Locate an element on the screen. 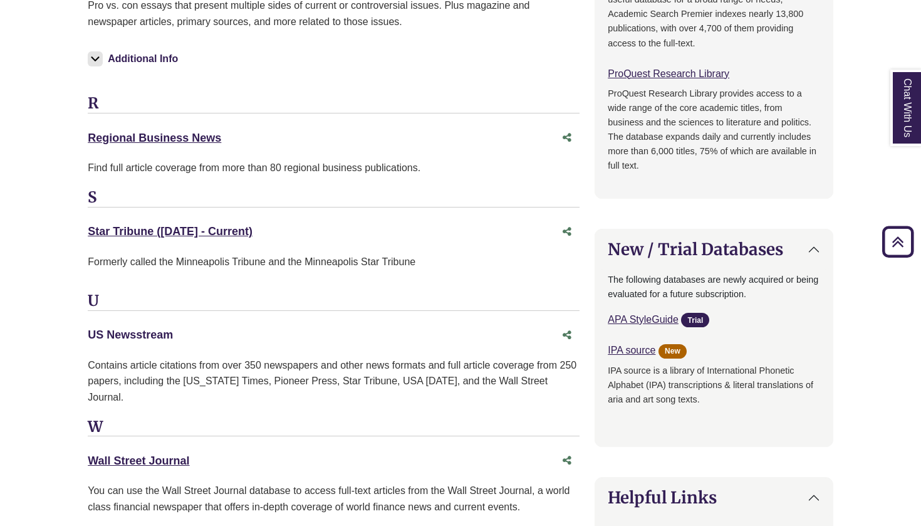 This screenshot has width=921, height=526. a: ProQuest Research Library is located at coordinates (669, 73).